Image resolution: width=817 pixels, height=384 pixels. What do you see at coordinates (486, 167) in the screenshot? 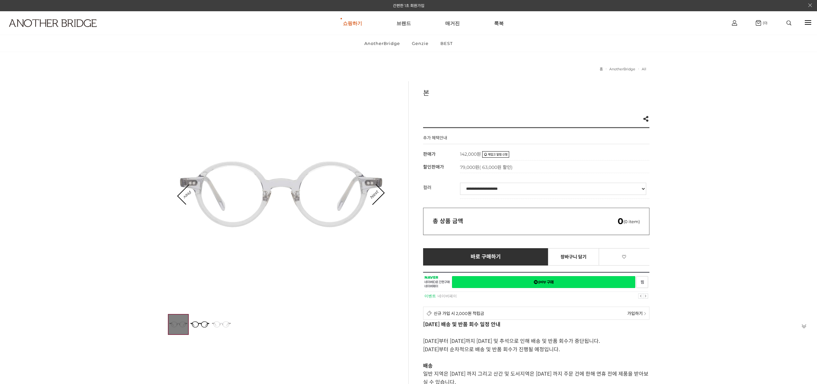
I see `span: 79,000원` at bounding box center [486, 167].